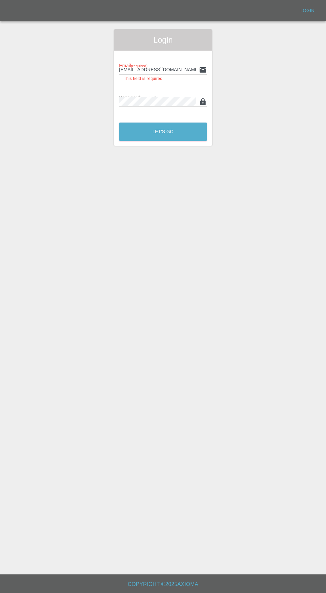 This screenshot has width=326, height=593. Describe the element at coordinates (308, 11) in the screenshot. I see `a: Login` at that location.